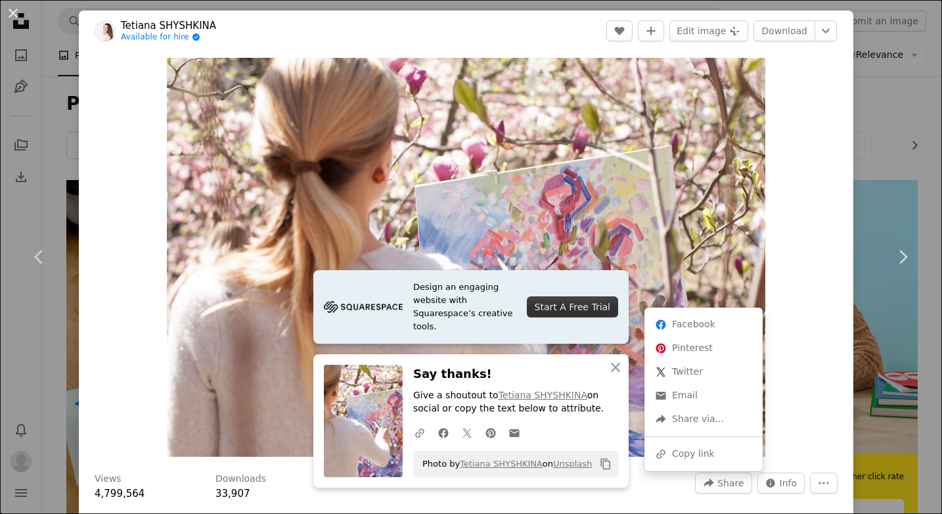 This screenshot has height=514, width=942. I want to click on a: Share on Facebook, so click(703, 324).